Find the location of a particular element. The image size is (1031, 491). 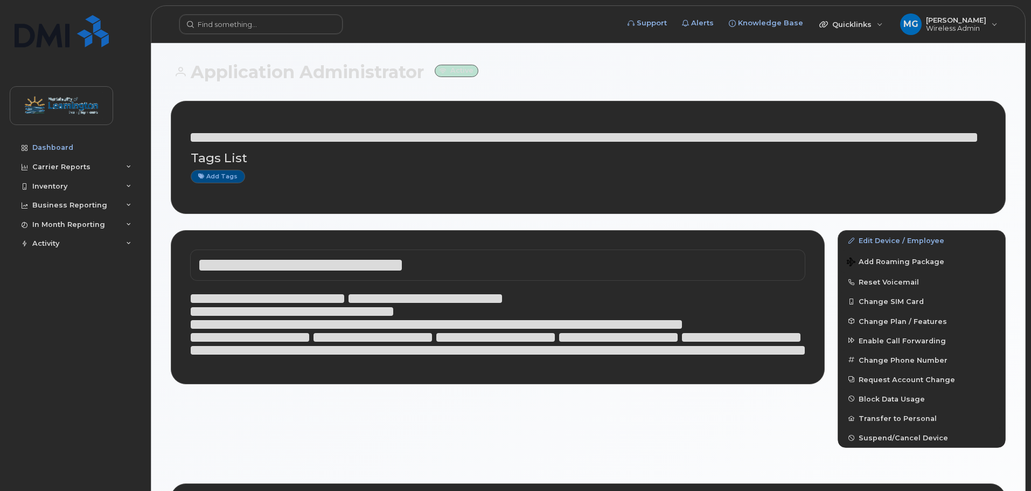

a: Add tags is located at coordinates (218, 176).